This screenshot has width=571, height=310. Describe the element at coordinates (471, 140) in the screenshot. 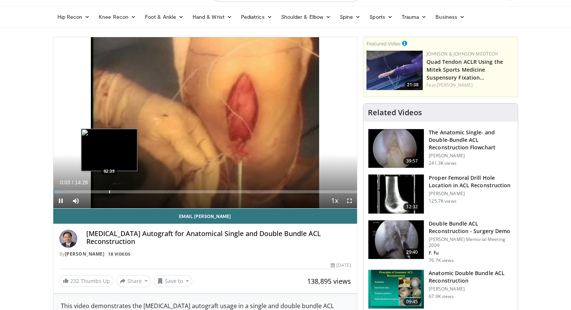

I see `h3: The Anatomic Single- and Double-Bundle ACL Reconstruction Flowchart` at that location.